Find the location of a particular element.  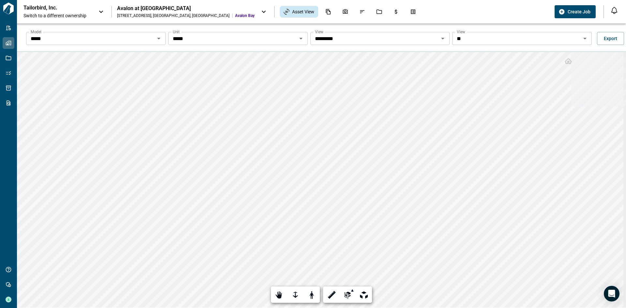

div: Budgets is located at coordinates (396, 12).